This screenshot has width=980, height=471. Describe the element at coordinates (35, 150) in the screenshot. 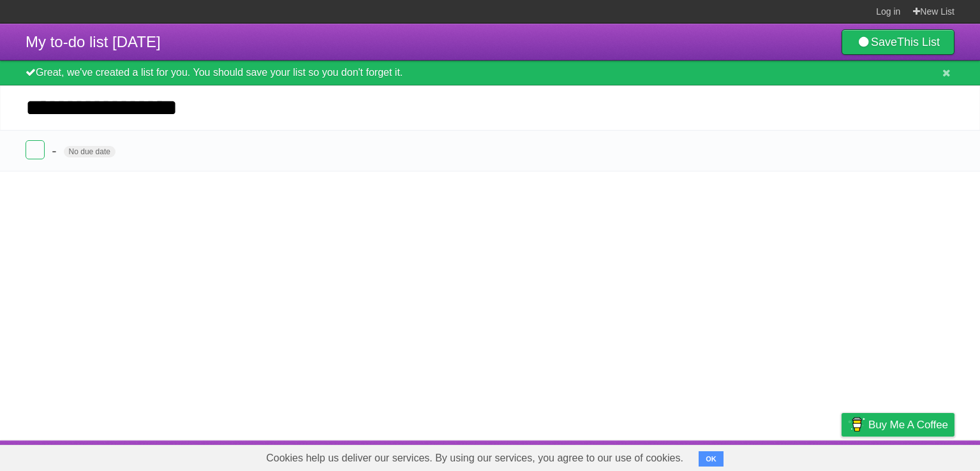

I see `label: Done` at that location.